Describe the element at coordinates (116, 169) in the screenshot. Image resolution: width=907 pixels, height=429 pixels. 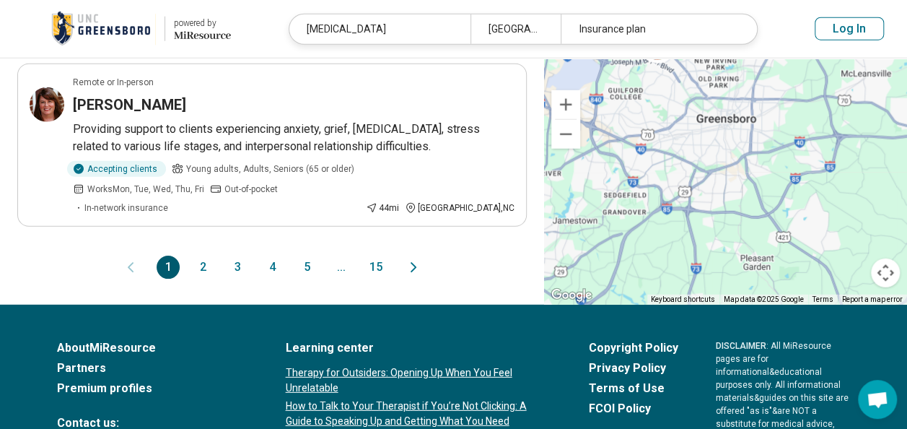
I see `div: Accepting clients` at that location.